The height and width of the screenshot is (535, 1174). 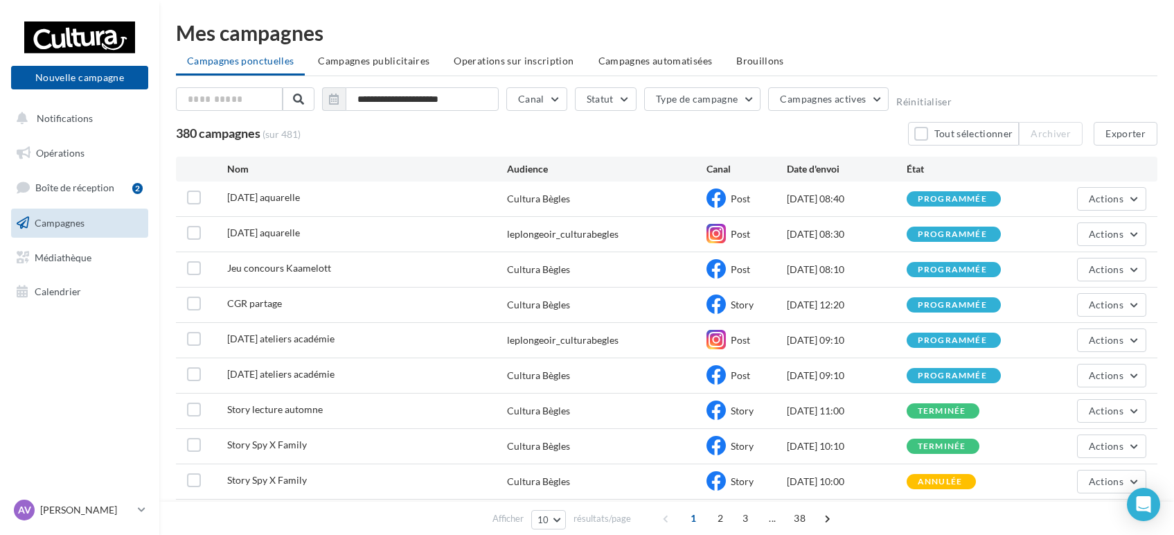 I want to click on button: Notifications, so click(x=77, y=118).